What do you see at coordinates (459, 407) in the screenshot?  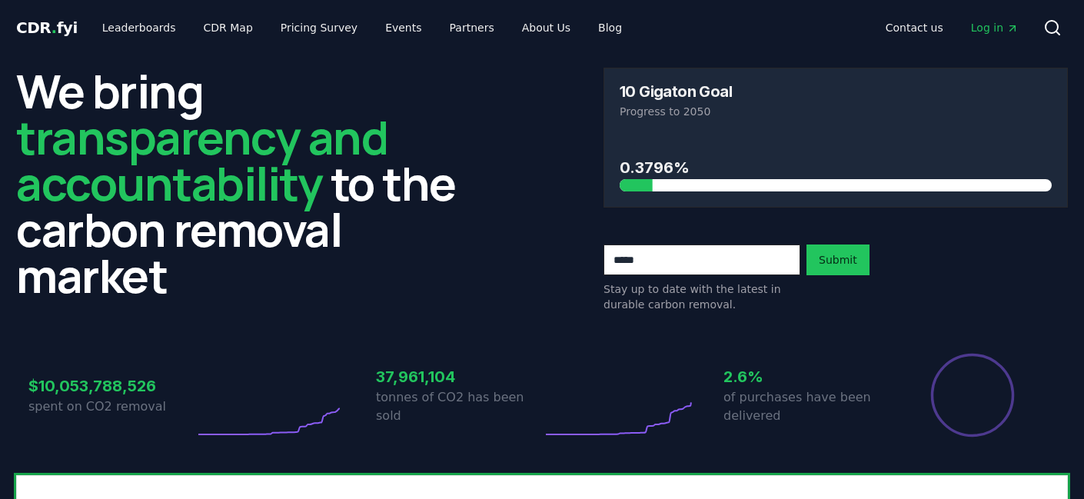 I see `p: tonnes of CO2 has been sold` at bounding box center [459, 407].